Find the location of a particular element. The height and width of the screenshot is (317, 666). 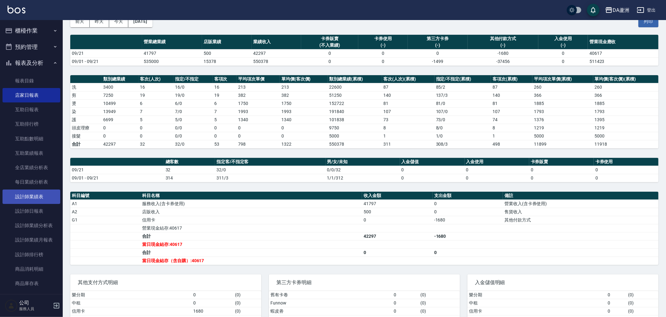

td: 107 is located at coordinates (408, 112).